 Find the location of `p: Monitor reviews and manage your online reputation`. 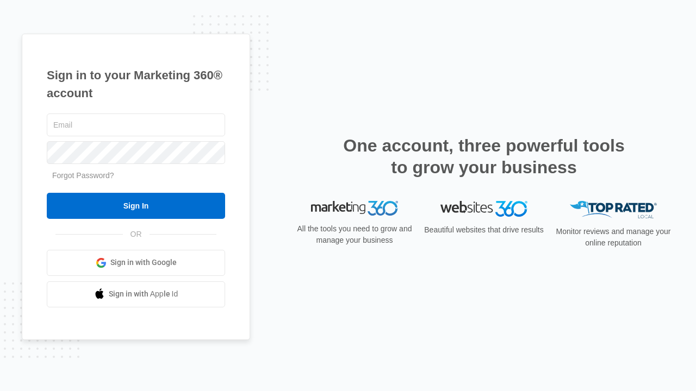

p: Monitor reviews and manage your online reputation is located at coordinates (613, 238).